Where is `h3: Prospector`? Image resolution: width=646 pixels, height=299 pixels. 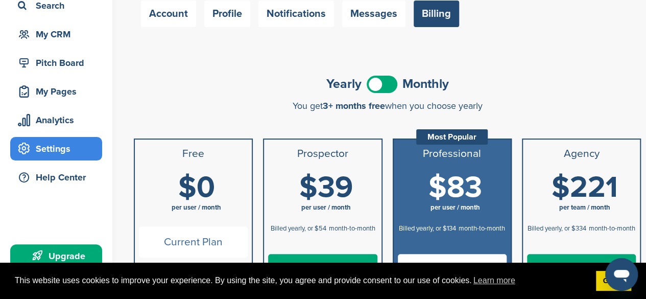
h3: Prospector is located at coordinates (322, 154).